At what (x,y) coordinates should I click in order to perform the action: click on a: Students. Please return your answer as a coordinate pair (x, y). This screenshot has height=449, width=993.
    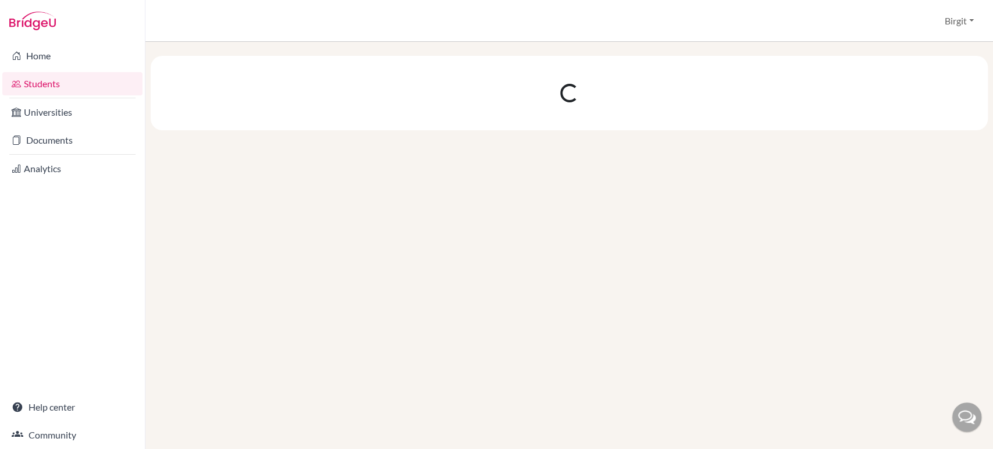
    Looking at the image, I should click on (72, 84).